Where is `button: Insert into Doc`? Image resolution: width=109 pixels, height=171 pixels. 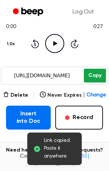
button: Insert into Doc is located at coordinates (28, 118).